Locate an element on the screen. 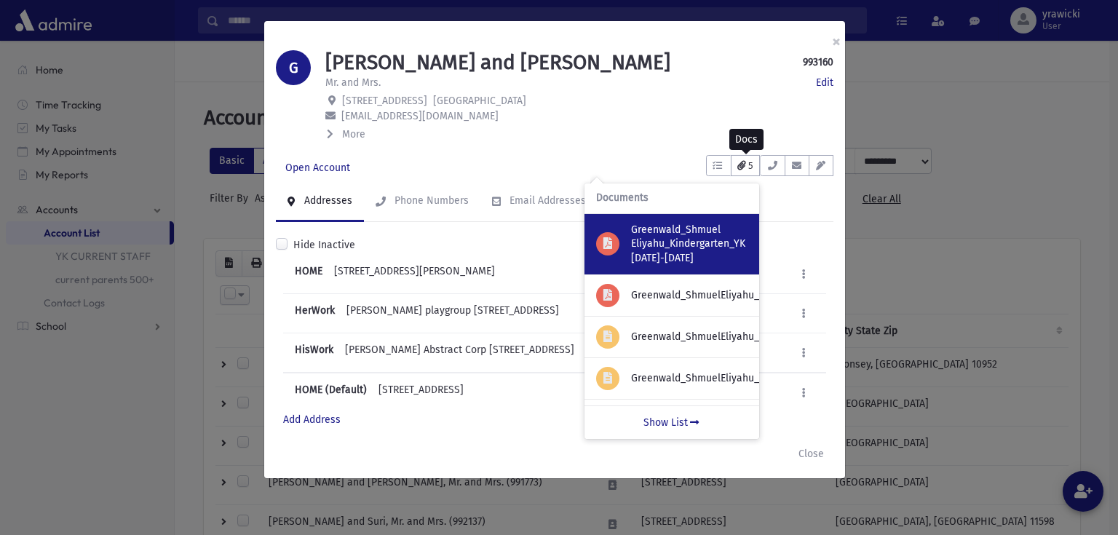  button: Close is located at coordinates (811, 454).